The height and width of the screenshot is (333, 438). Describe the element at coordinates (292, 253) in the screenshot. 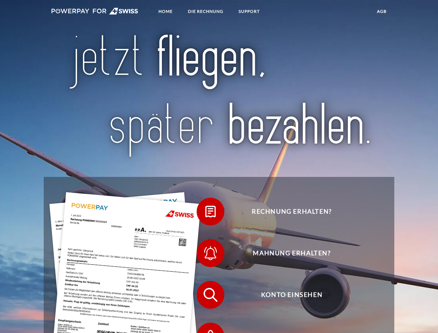

I see `span: Mahnung erhalten?` at that location.